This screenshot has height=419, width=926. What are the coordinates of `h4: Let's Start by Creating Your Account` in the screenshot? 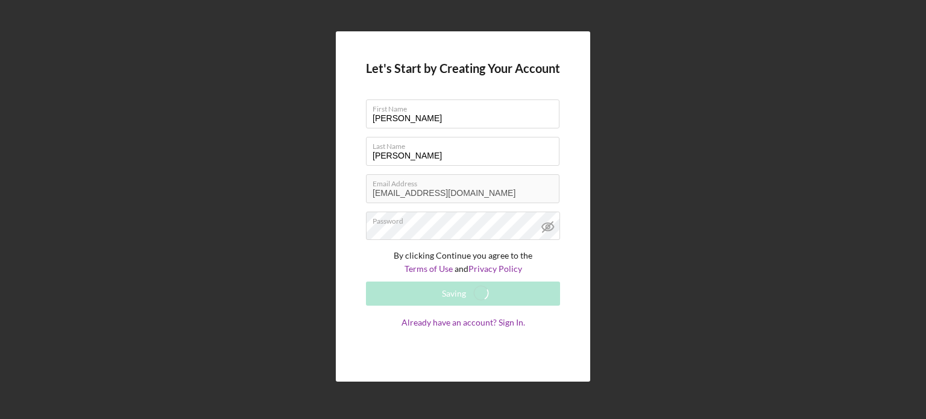 It's located at (463, 68).